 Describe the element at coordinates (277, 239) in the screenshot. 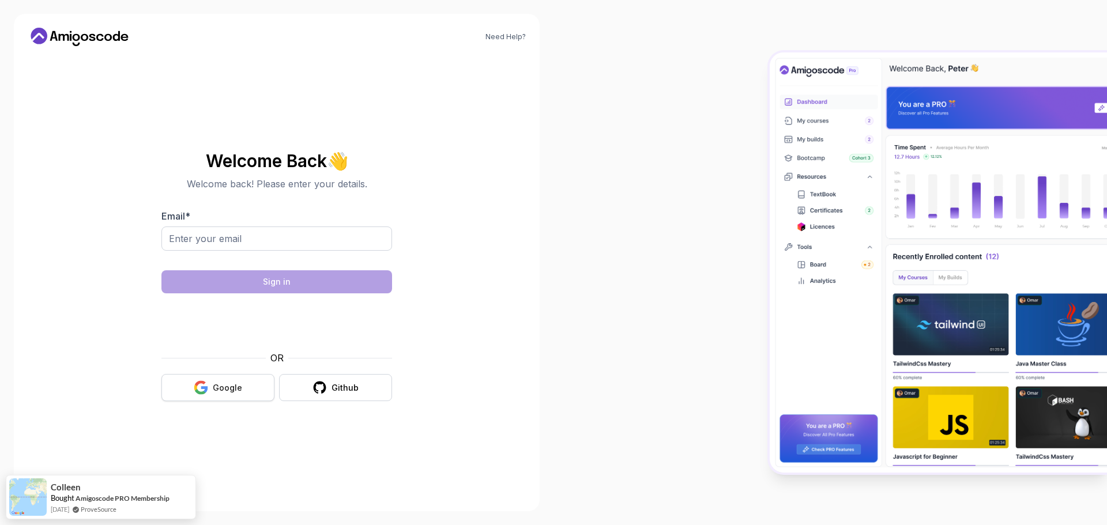

I see `input: Enter your email` at that location.